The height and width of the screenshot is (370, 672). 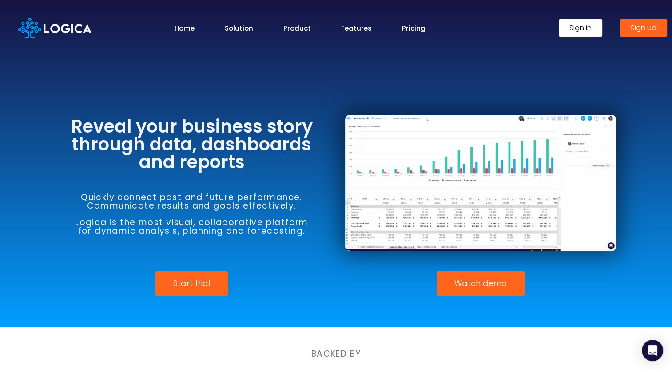 I want to click on span: Start trial, so click(x=191, y=284).